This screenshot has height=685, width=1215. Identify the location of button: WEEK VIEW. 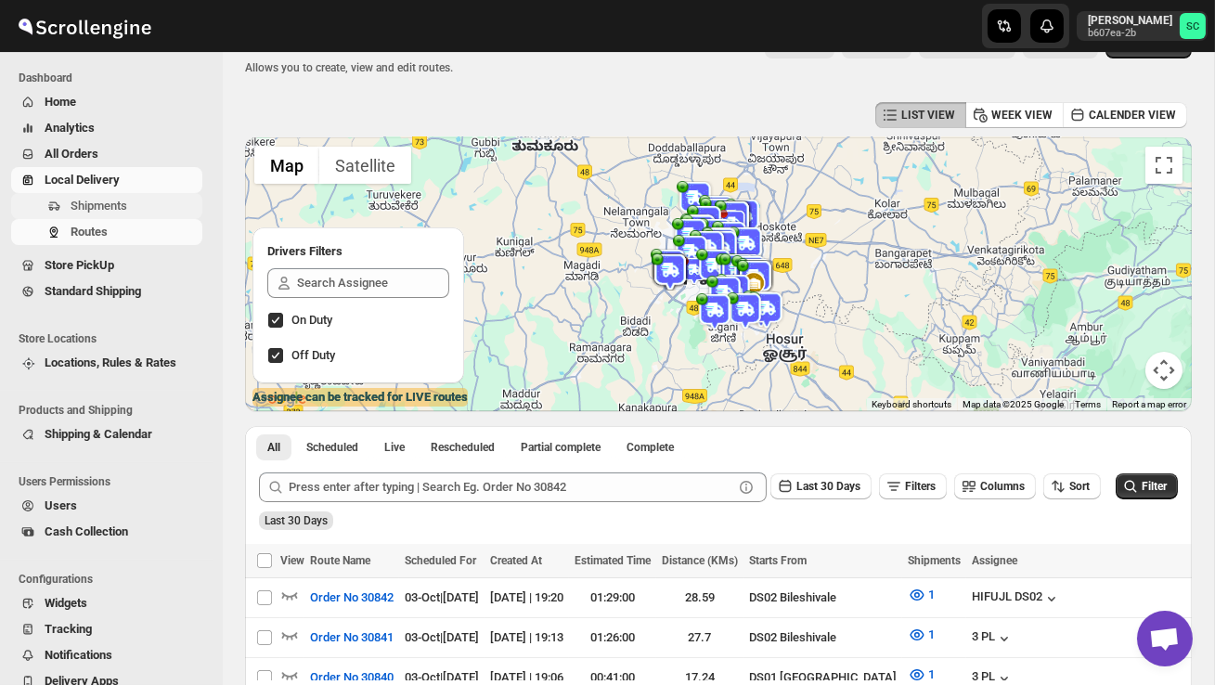
(1015, 115).